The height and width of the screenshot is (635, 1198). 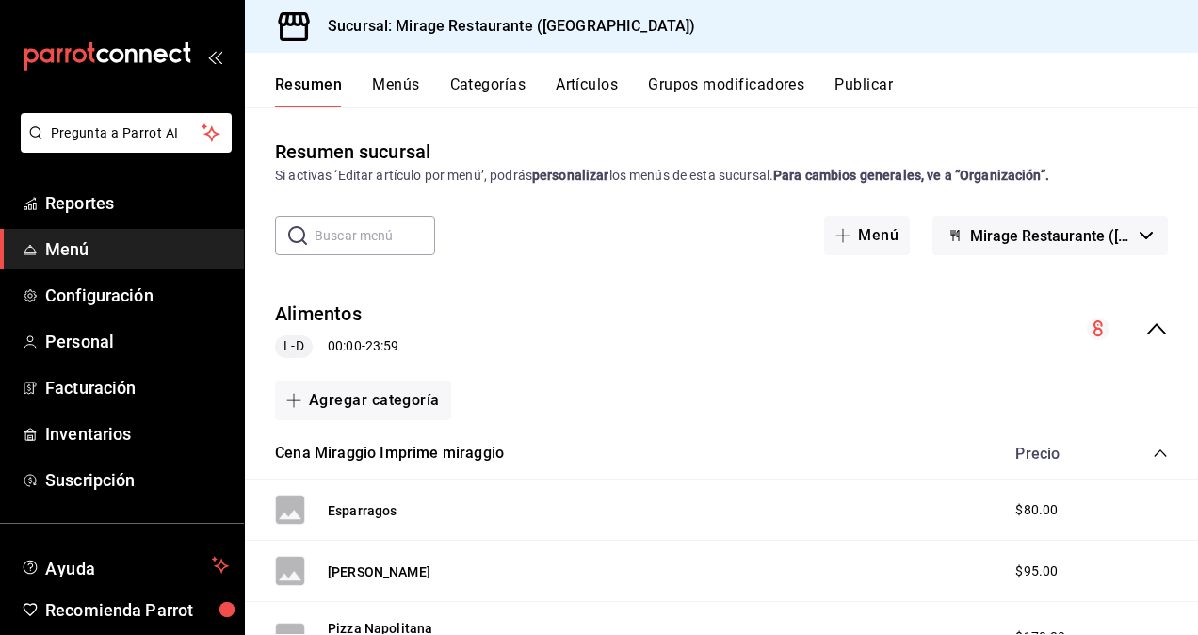 I want to click on button: Cena Miraggio Imprime miraggio, so click(x=389, y=453).